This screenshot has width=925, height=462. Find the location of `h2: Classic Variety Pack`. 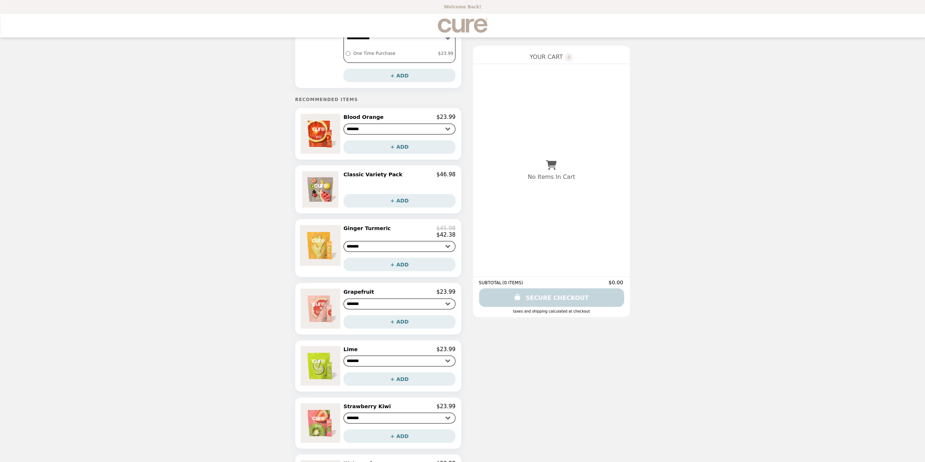

h2: Classic Variety Pack is located at coordinates (375, 175).